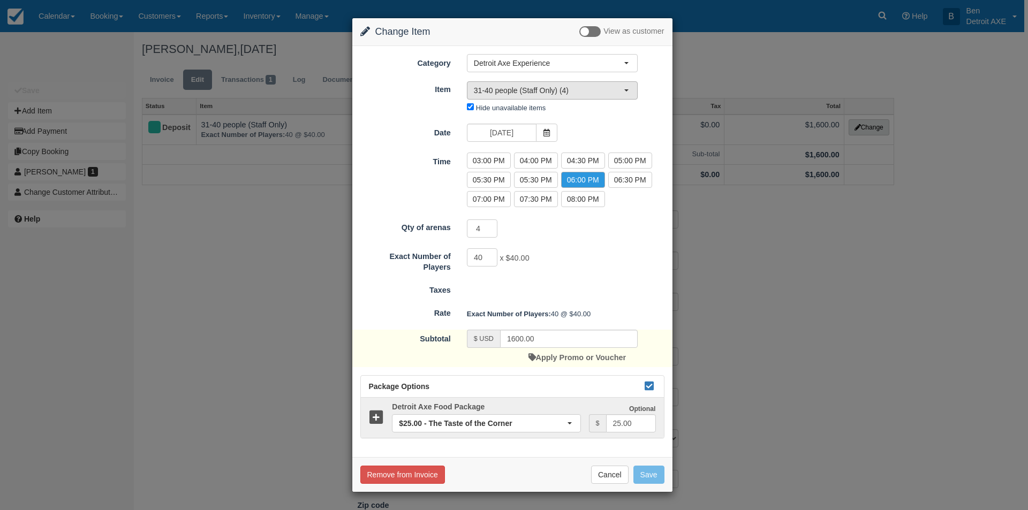 The image size is (1028, 510). I want to click on button: Remove from Invoice, so click(403, 475).